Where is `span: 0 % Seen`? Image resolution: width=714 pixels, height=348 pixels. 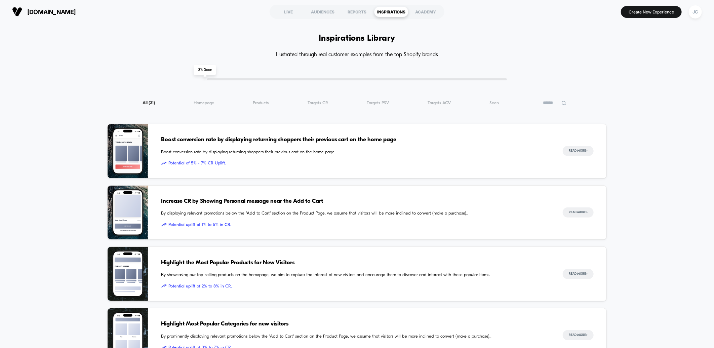
span: 0 % Seen is located at coordinates (205, 70).